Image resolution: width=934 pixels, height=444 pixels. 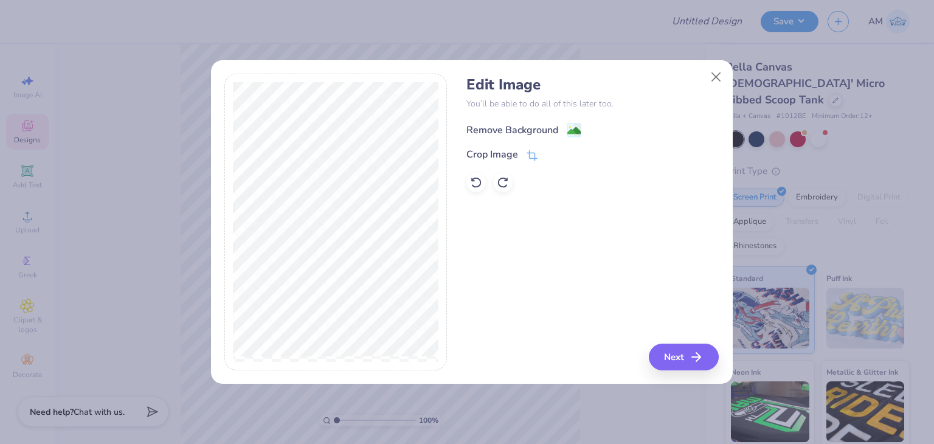 What do you see at coordinates (593, 103) in the screenshot?
I see `p: You’ll be able to do all of this later too.` at bounding box center [593, 103].